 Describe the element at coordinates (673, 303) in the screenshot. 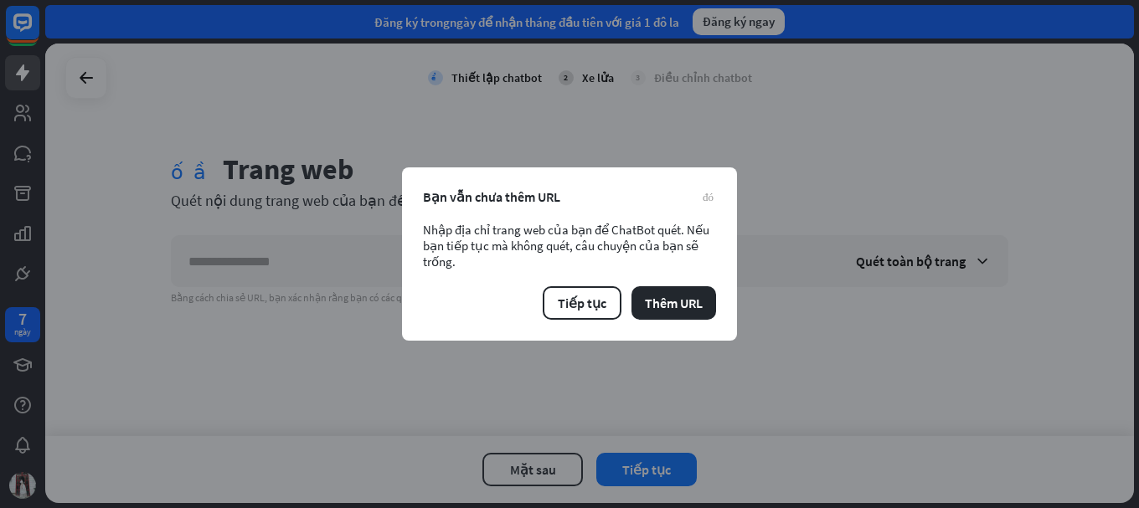

I see `button: Thêm URL` at that location.